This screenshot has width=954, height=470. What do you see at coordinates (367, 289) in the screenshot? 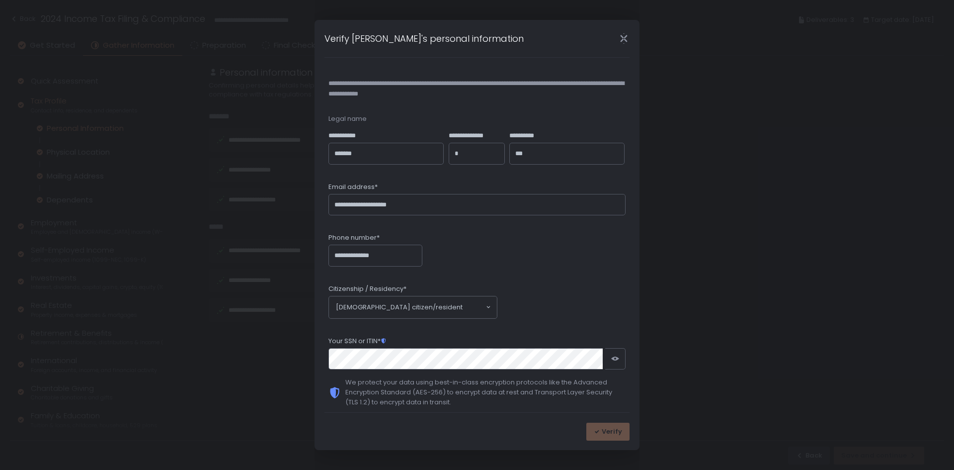
I see `span: Citizenship / Residency*` at bounding box center [367, 289].